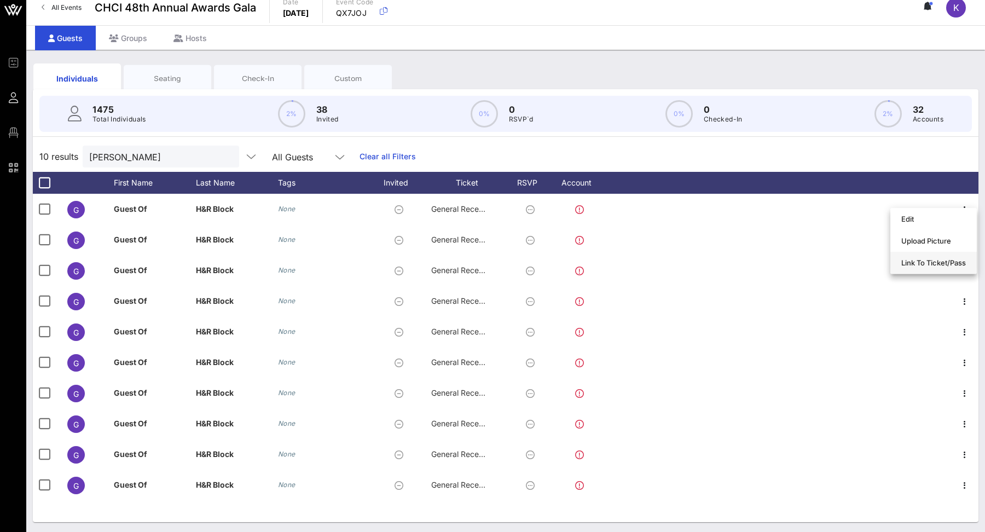 The width and height of the screenshot is (985, 532). Describe the element at coordinates (388, 157) in the screenshot. I see `a: Clear all Filters` at that location.